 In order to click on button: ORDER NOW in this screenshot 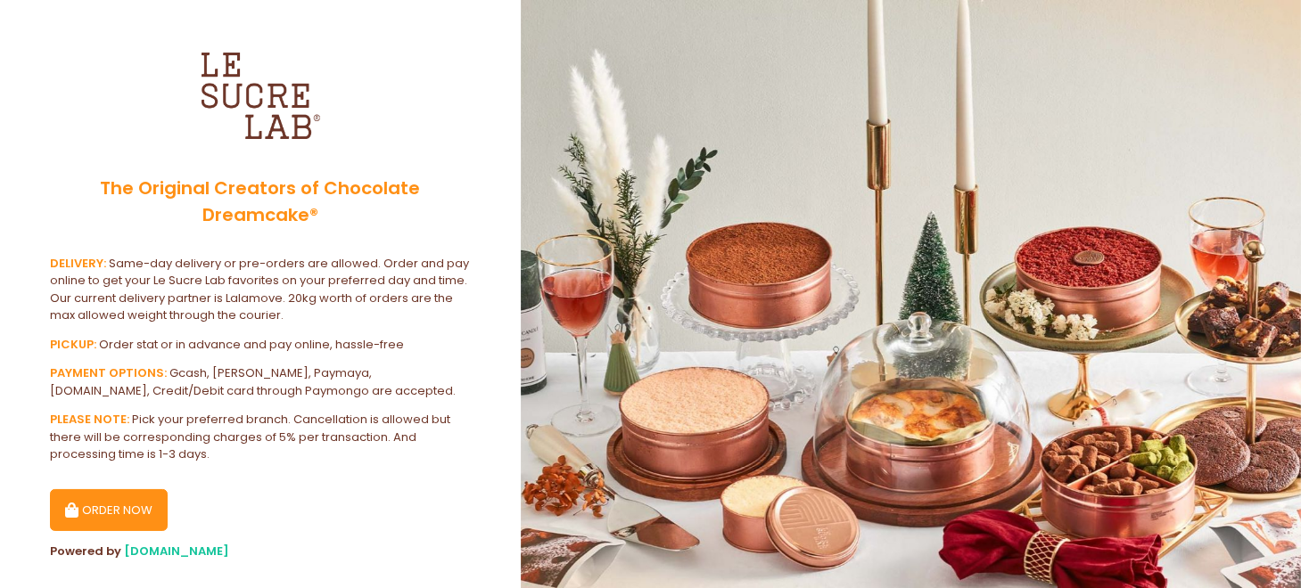, I will do `click(109, 511)`.